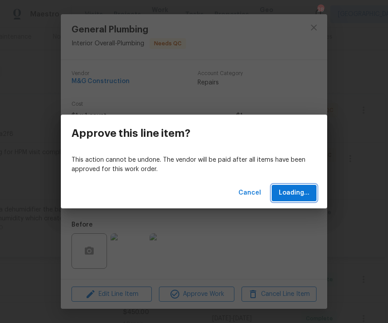 The image size is (388, 323). I want to click on p: This action cannot be undone. The vendor will be paid after all items have been approved for this..., so click(194, 165).